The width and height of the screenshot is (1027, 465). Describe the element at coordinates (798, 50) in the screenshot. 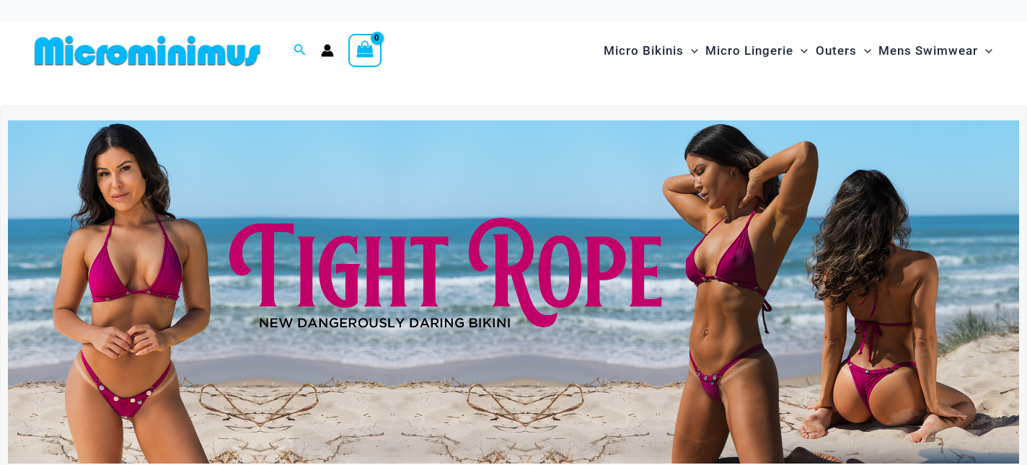

I see `nav: Site Navigation` at that location.